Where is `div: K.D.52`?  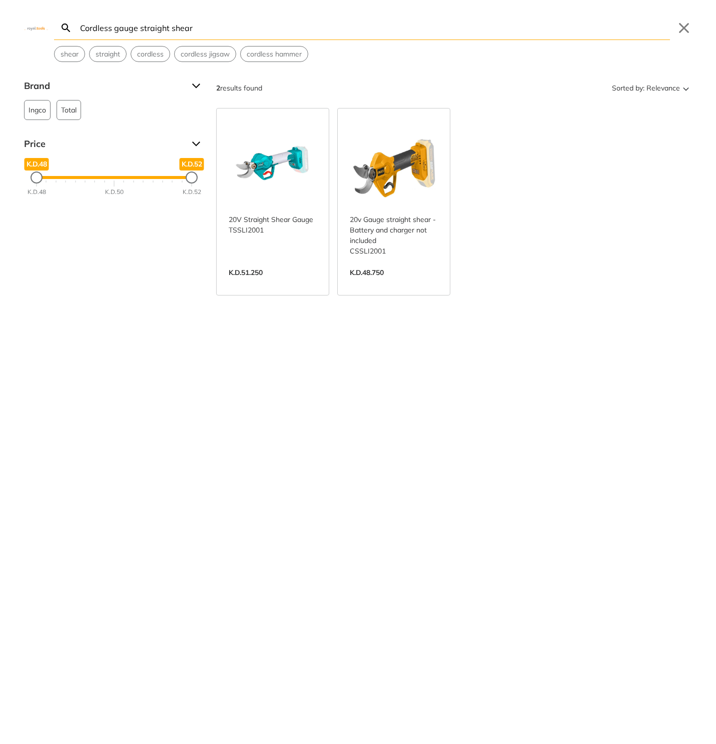
div: K.D.52 is located at coordinates (192, 192).